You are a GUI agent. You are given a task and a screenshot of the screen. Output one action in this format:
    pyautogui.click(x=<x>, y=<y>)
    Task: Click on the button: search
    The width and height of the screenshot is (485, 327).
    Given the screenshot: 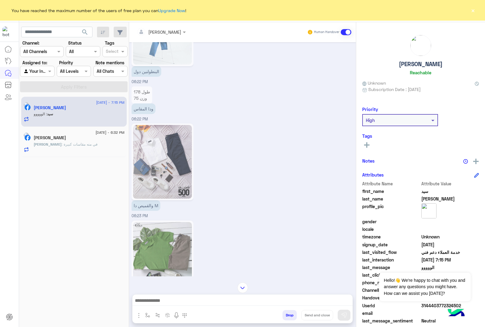 What is the action you would take?
    pyautogui.click(x=85, y=33)
    